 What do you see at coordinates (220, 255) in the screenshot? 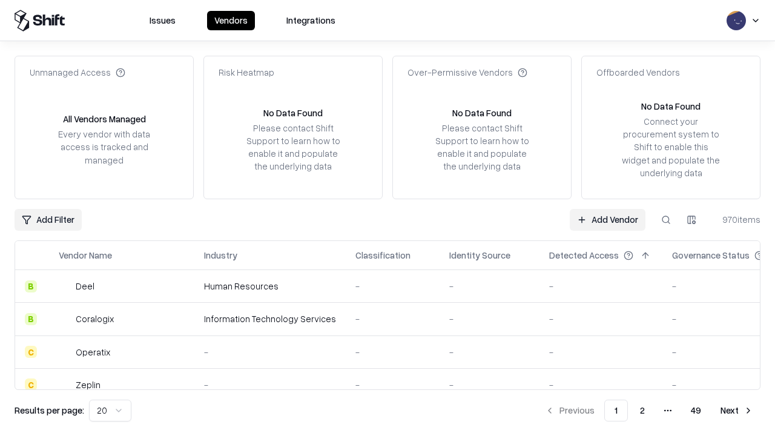
I see `div: Industry` at bounding box center [220, 255].